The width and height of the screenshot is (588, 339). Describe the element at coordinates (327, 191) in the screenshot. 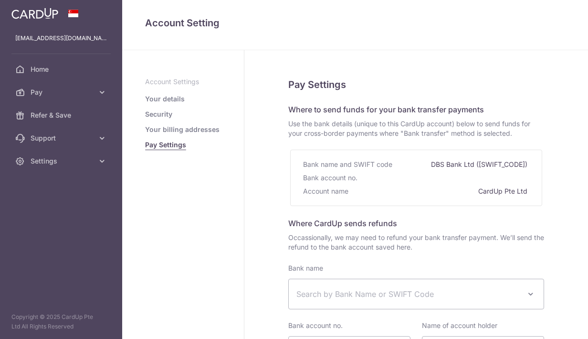

I see `div: Account name` at that location.